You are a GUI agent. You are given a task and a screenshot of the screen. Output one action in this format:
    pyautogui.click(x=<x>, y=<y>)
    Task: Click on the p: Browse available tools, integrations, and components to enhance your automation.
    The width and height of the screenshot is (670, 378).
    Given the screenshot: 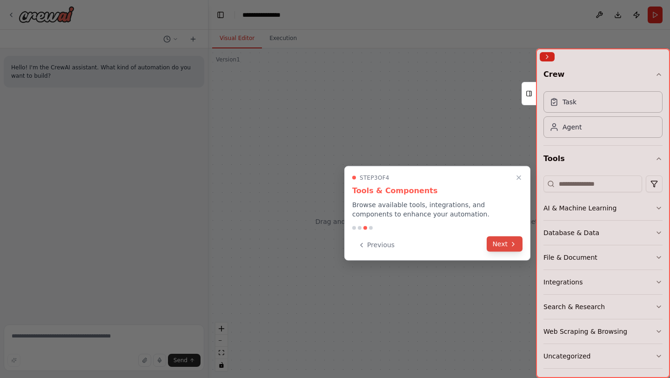 What is the action you would take?
    pyautogui.click(x=437, y=209)
    